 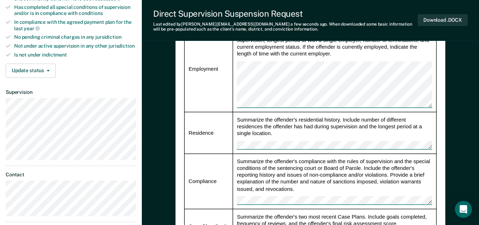 I want to click on div: Direct Supervision Suspension Request, so click(x=286, y=13).